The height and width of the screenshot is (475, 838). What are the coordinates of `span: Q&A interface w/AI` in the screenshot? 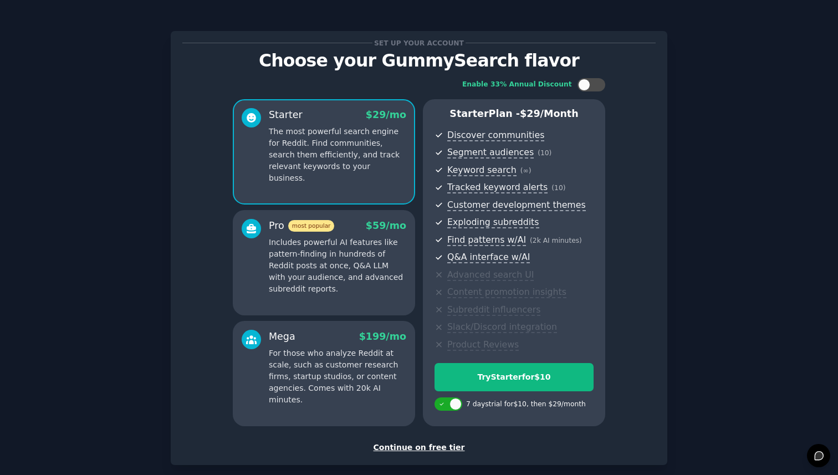 It's located at (488, 257).